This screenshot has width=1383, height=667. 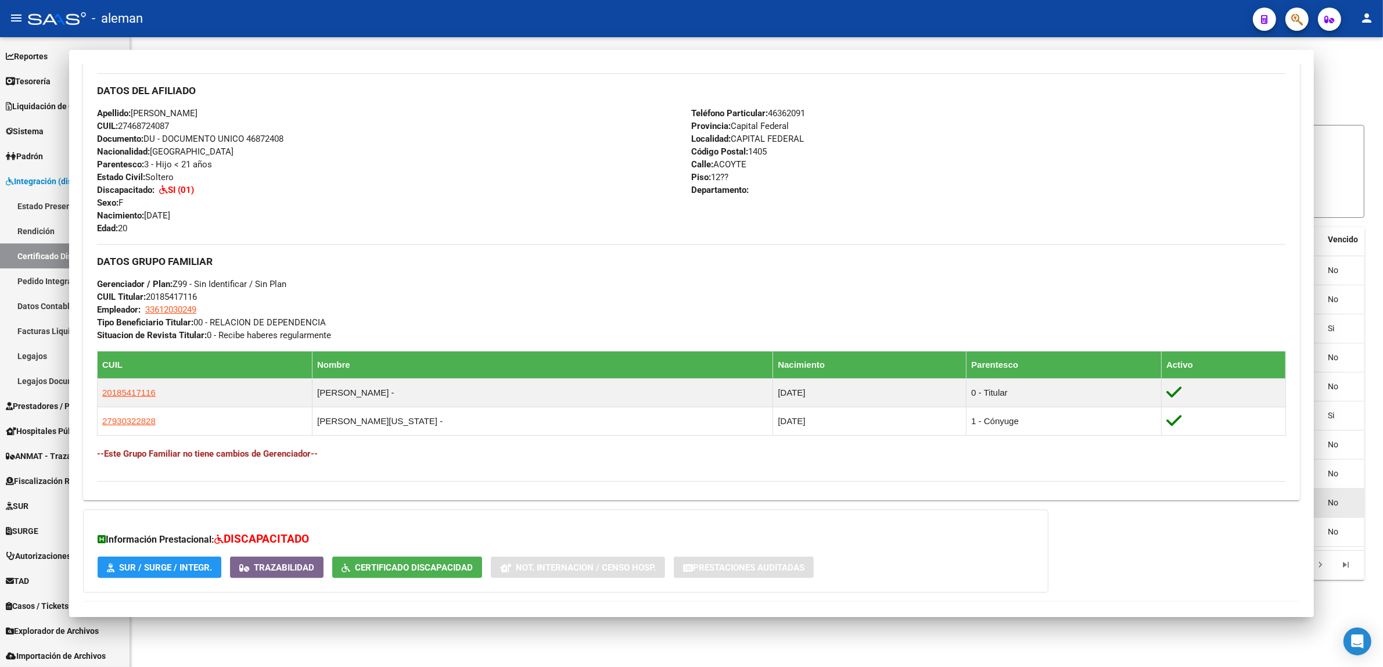 I want to click on h4: --Este Grupo Familiar no tiene cambios de Gerenciador--, so click(x=691, y=454).